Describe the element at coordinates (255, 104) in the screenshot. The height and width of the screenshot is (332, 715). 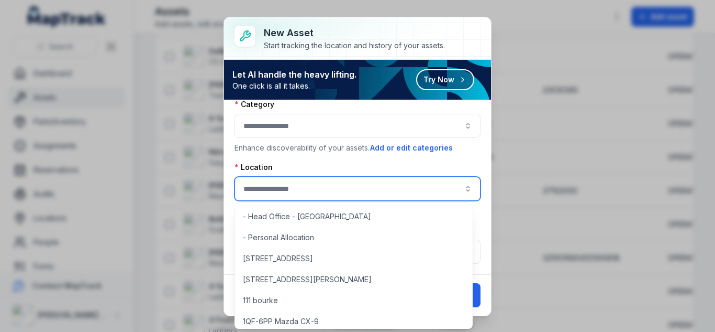
I see `label: Category` at that location.